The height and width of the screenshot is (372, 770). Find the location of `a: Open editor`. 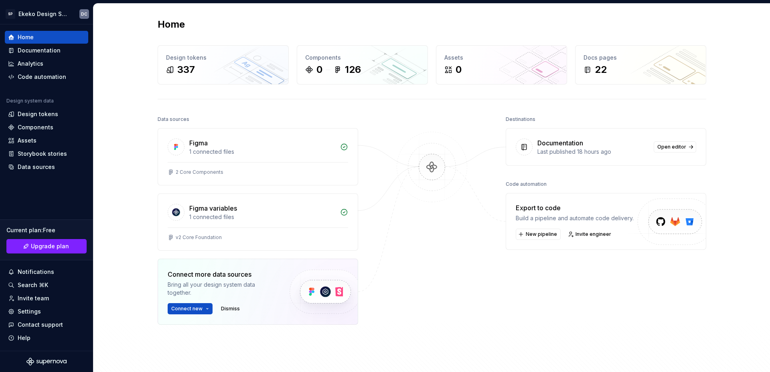

a: Open editor is located at coordinates (675, 147).